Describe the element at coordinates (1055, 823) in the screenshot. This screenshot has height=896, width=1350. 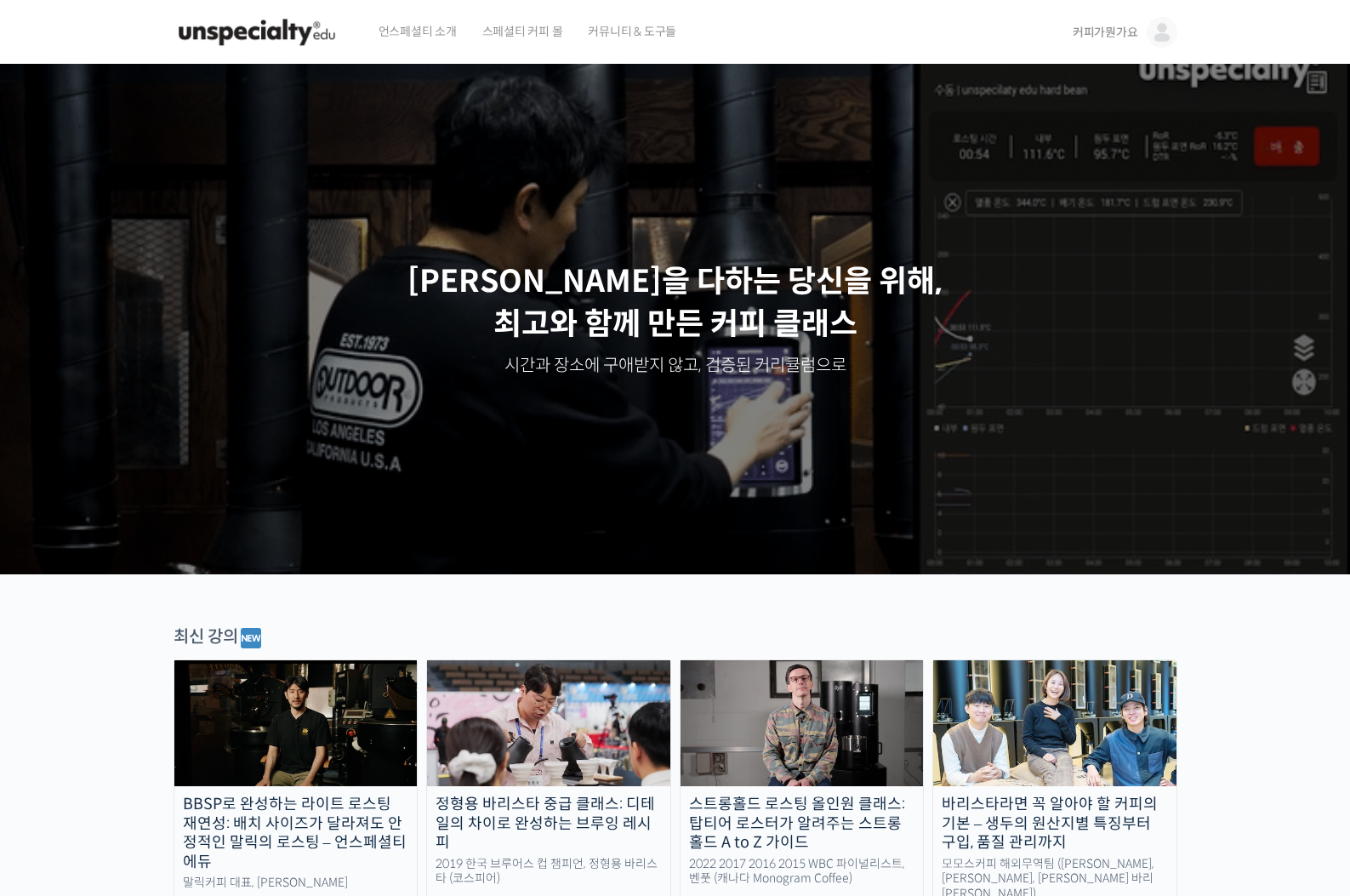
I see `div: 바리스타라면 꼭 알아야 할 커피의 기본 – 생두의 원산지별 특징부터 구입, 품질 관리까지` at that location.